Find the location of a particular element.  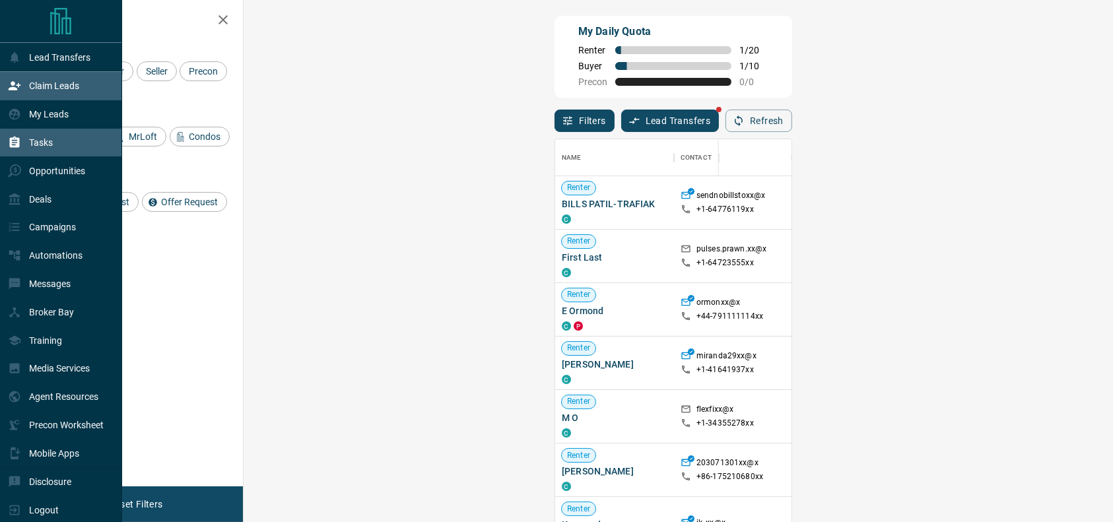

span: Offer Request is located at coordinates (190, 202).